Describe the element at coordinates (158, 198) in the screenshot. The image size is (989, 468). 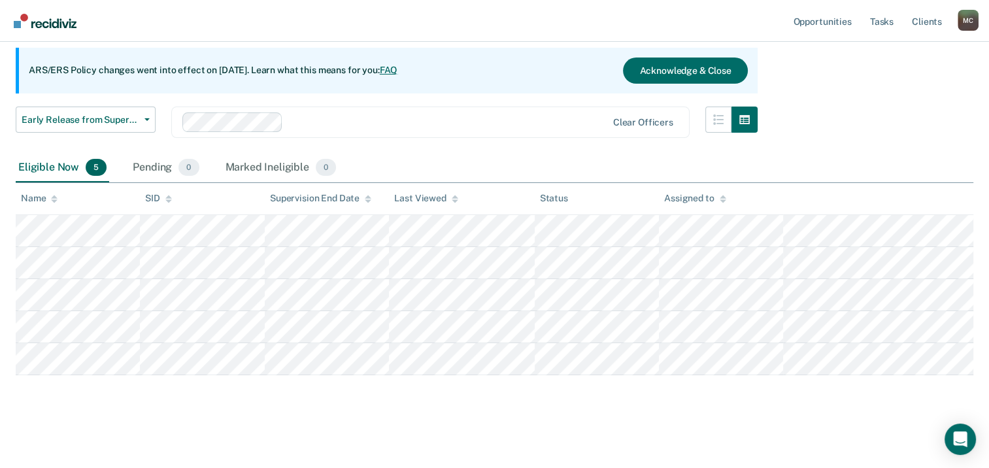
I see `div: SID` at that location.